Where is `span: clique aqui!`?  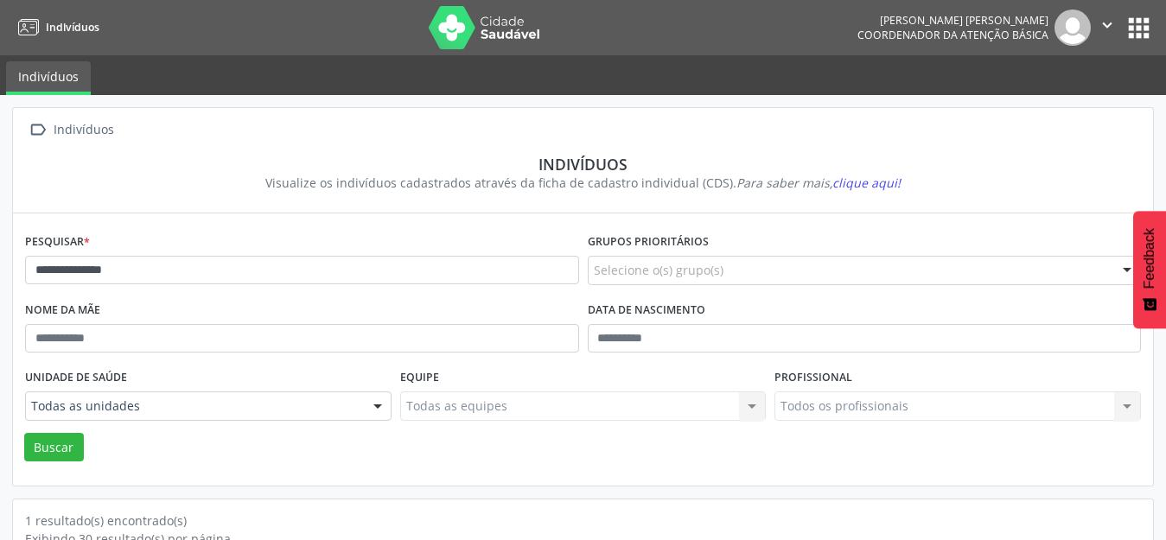
span: clique aqui! is located at coordinates (866, 182).